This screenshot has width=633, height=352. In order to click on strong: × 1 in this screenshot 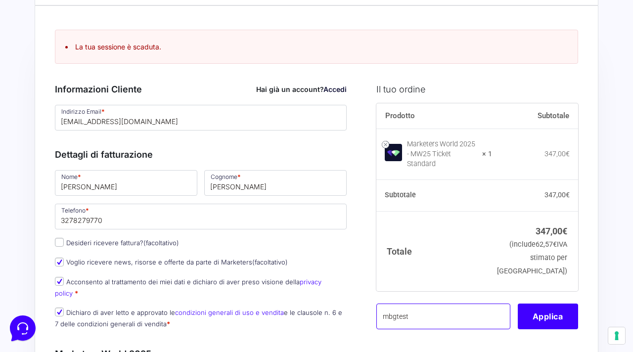, I will do `click(487, 154)`.